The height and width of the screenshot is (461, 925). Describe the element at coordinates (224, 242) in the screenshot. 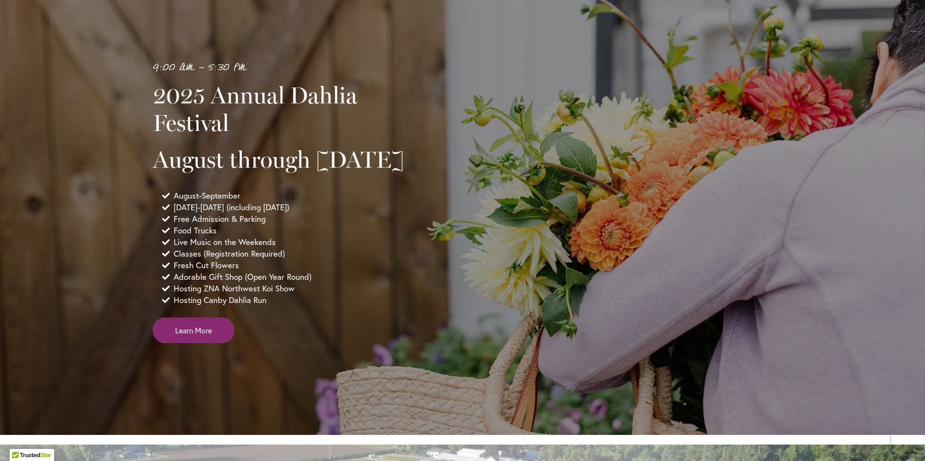

I see `span: Live Music on the Weekends` at that location.